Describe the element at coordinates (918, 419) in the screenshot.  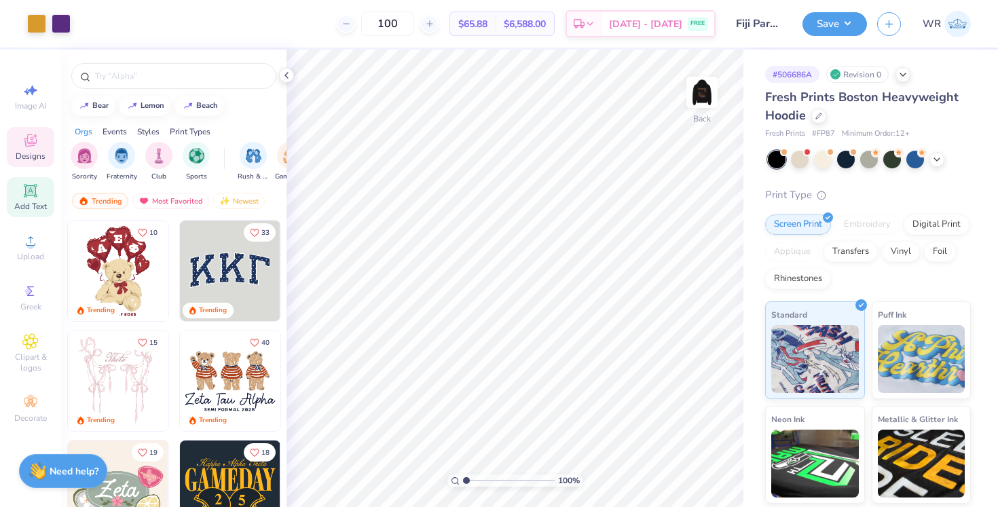
I see `span: Metallic & Glitter Ink` at that location.